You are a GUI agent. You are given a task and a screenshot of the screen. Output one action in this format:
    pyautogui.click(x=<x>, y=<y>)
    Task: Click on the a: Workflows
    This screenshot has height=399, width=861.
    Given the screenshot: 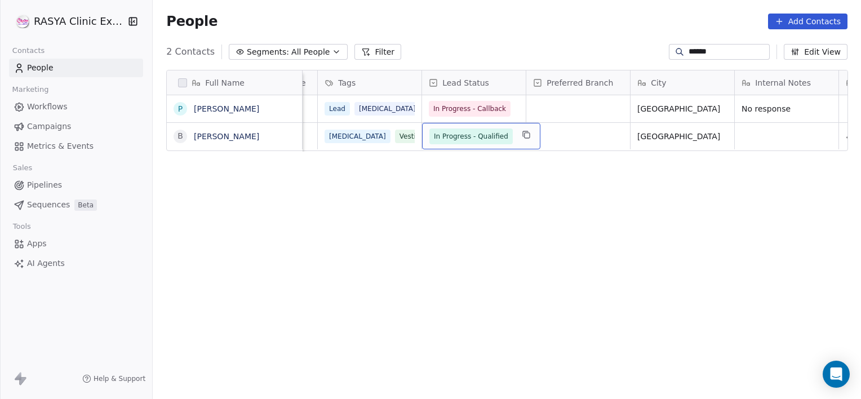 What is the action you would take?
    pyautogui.click(x=76, y=107)
    